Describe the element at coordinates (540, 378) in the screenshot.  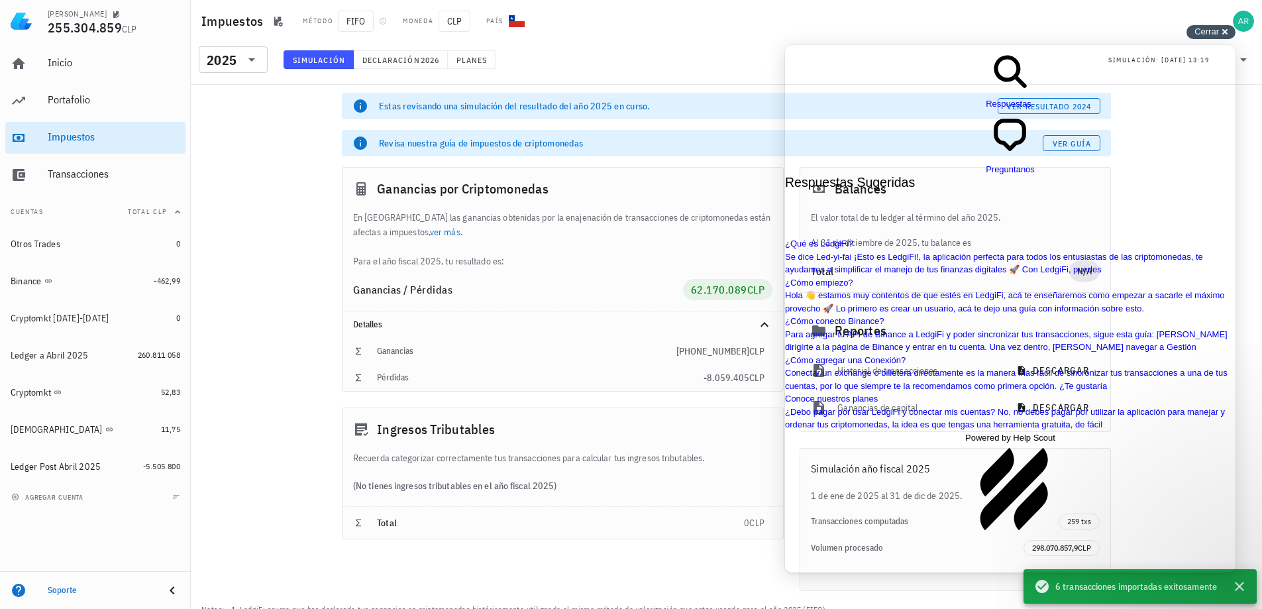
I see `div: Pérdidas` at that location.